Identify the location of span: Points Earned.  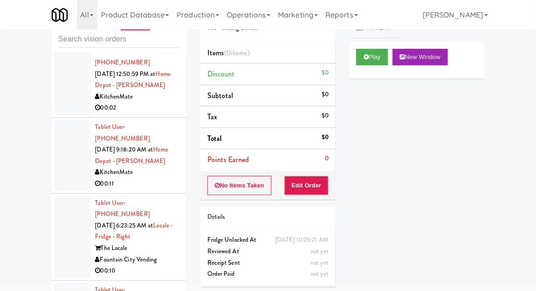
(228, 159).